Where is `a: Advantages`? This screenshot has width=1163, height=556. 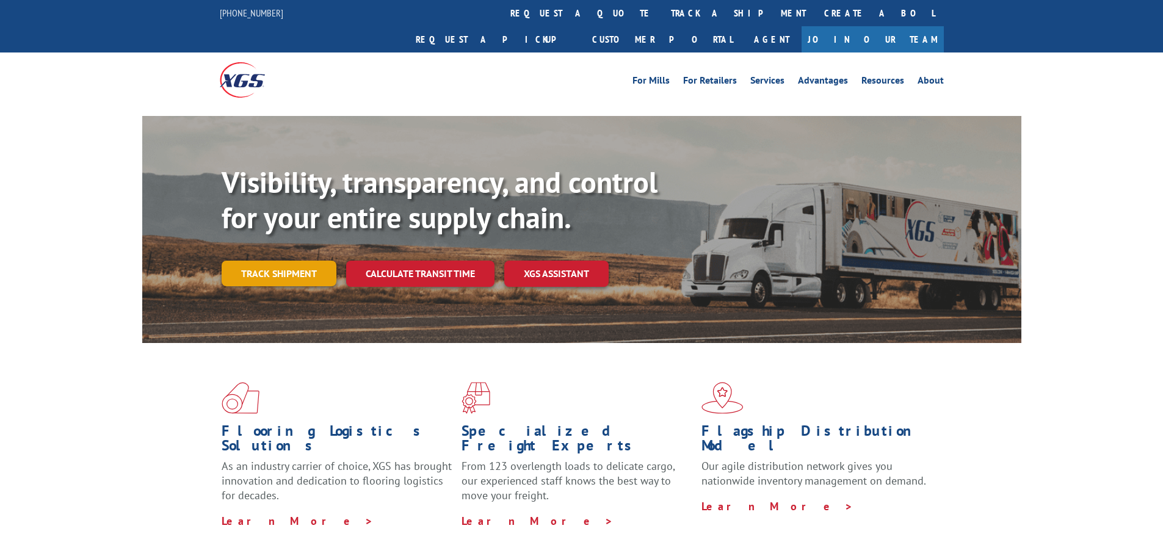
a: Advantages is located at coordinates (823, 82).